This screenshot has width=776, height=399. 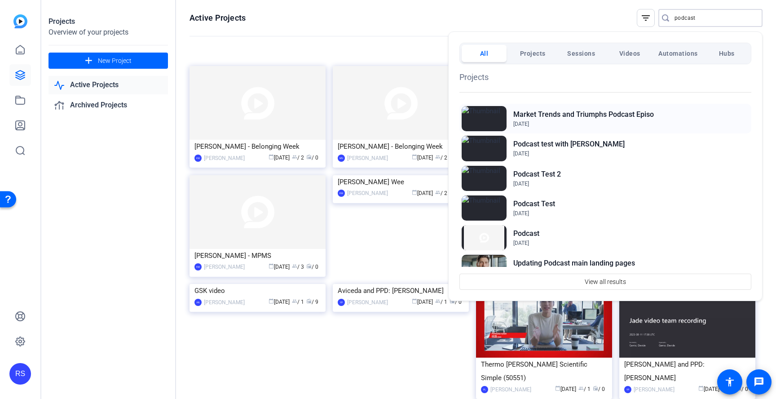 What do you see at coordinates (537, 174) in the screenshot?
I see `h2: Podcast Test 2` at bounding box center [537, 174].